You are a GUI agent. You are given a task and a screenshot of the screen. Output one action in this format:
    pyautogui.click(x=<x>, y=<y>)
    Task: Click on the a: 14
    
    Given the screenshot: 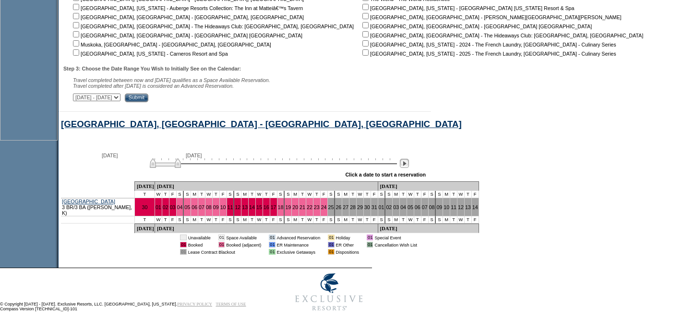 What is the action you would take?
    pyautogui.click(x=475, y=207)
    